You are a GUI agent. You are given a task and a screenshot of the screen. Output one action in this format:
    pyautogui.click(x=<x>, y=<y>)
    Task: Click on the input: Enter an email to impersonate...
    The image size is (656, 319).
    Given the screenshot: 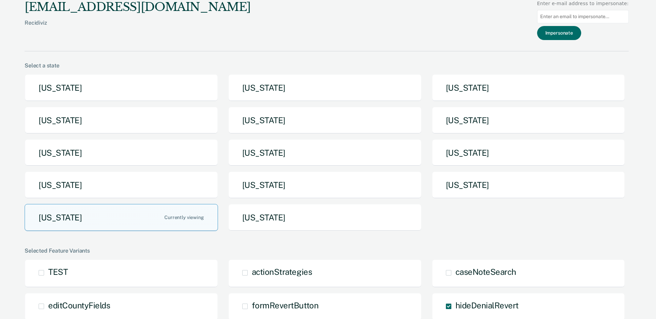 What is the action you would take?
    pyautogui.click(x=583, y=16)
    